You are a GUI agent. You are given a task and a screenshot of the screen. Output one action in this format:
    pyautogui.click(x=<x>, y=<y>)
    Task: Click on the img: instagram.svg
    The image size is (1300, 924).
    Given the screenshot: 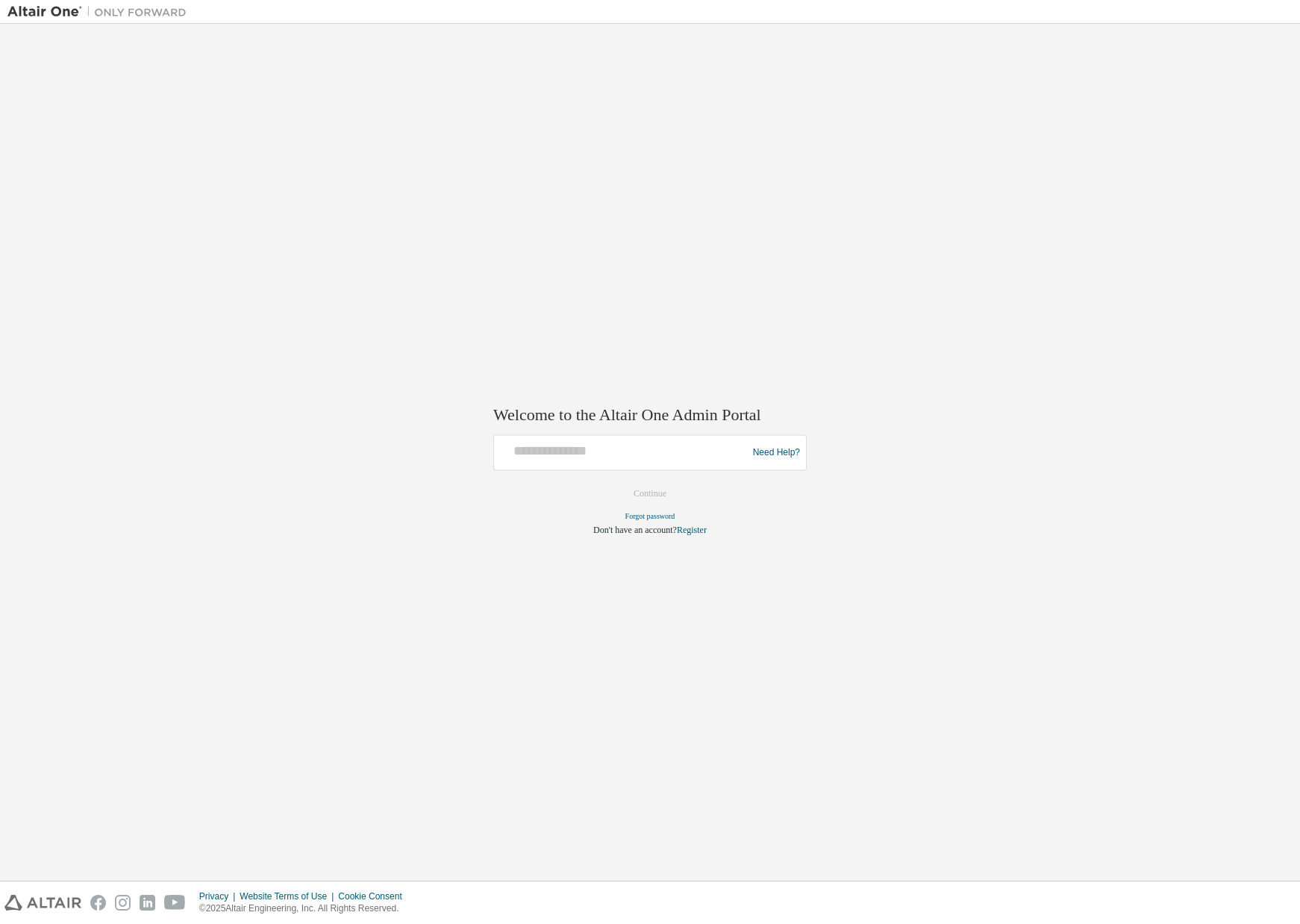 What is the action you would take?
    pyautogui.click(x=123, y=902)
    